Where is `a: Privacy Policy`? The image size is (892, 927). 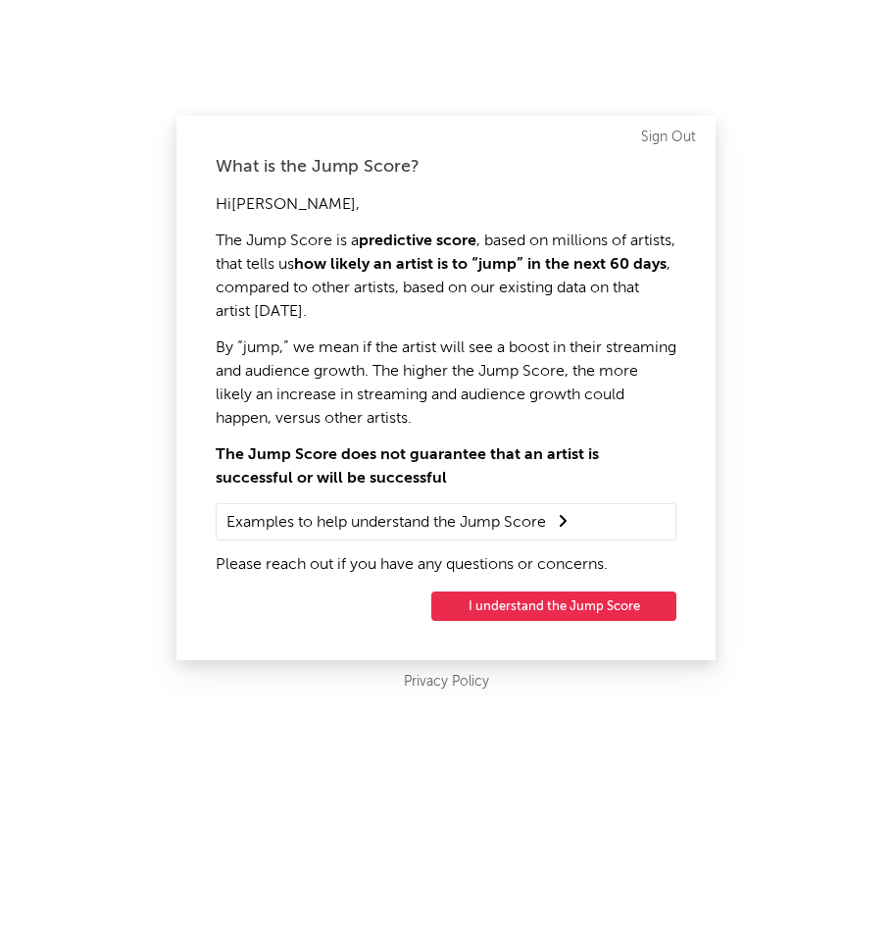 a: Privacy Policy is located at coordinates (446, 682).